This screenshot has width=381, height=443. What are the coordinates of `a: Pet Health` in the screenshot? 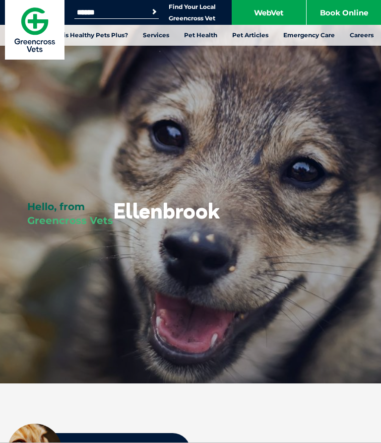 It's located at (201, 35).